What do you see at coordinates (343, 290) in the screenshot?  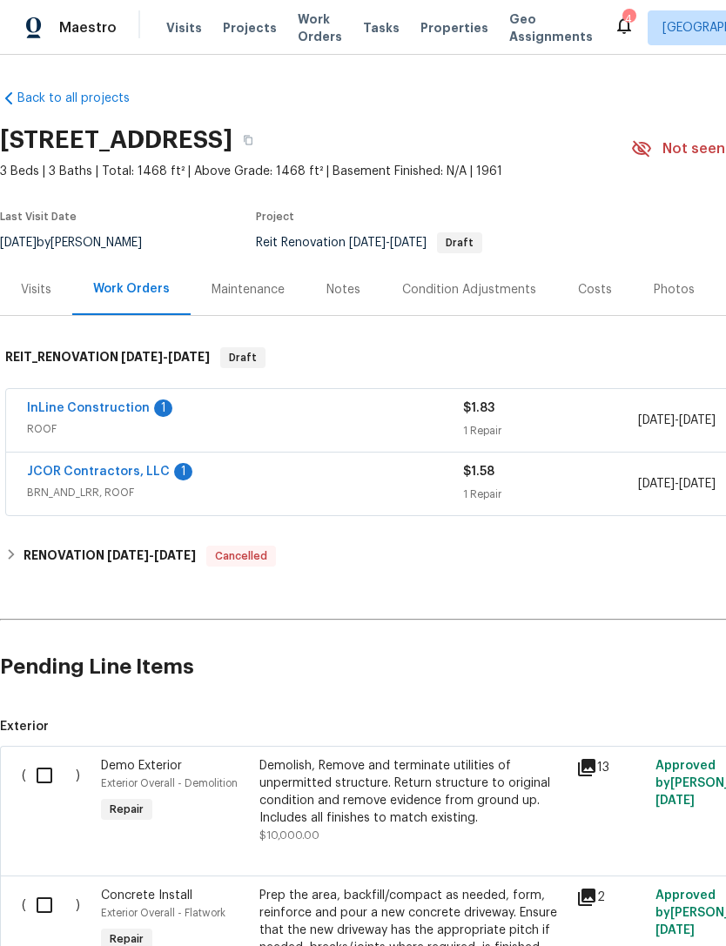 I see `div: Notes` at bounding box center [343, 290].